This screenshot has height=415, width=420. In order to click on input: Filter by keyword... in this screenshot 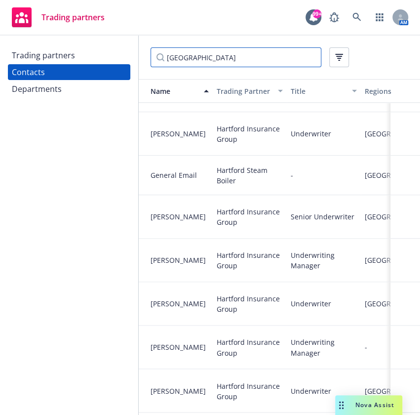, I will do `click(236, 57)`.